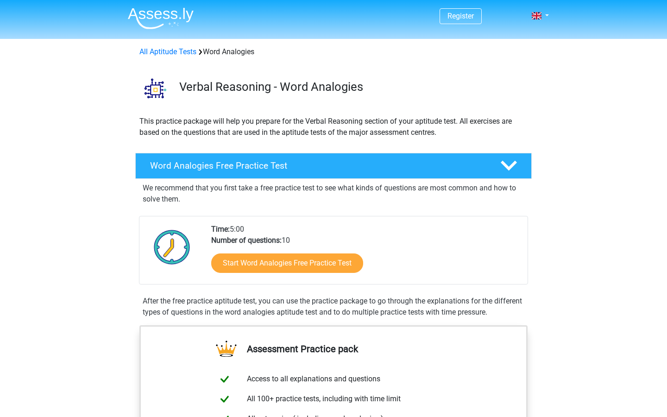 The width and height of the screenshot is (667, 417). I want to click on b: Time:, so click(221, 229).